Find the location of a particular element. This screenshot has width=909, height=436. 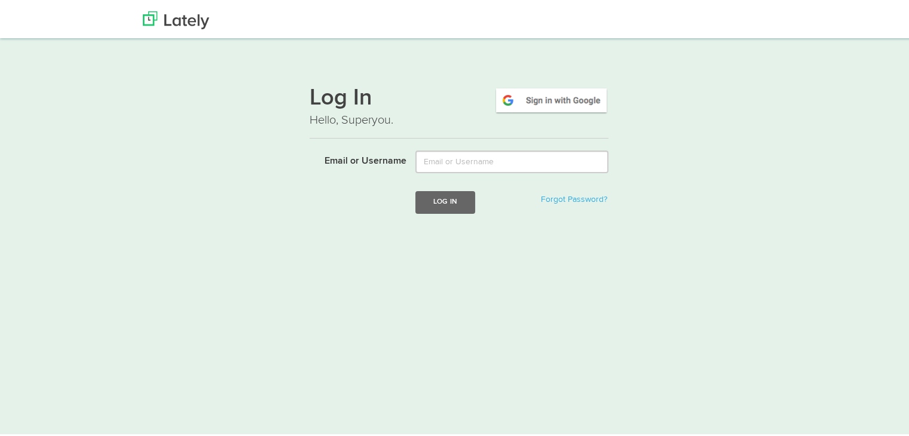

h1: Log In is located at coordinates (459, 97).